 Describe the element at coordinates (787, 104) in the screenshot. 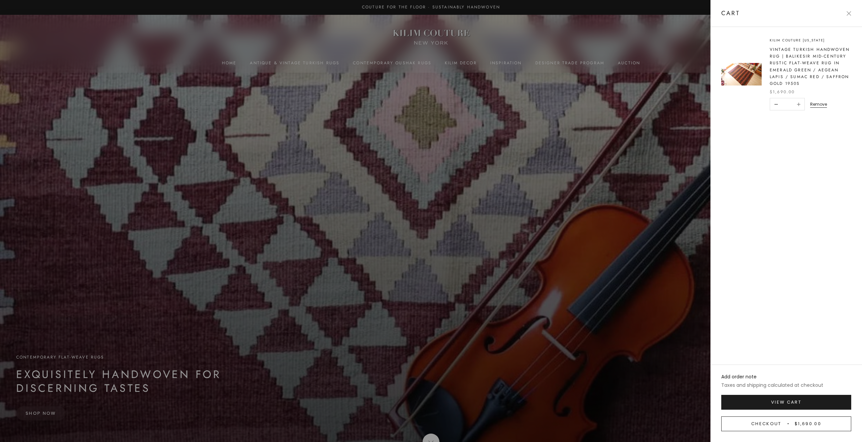

I see `input: Change quantity` at that location.